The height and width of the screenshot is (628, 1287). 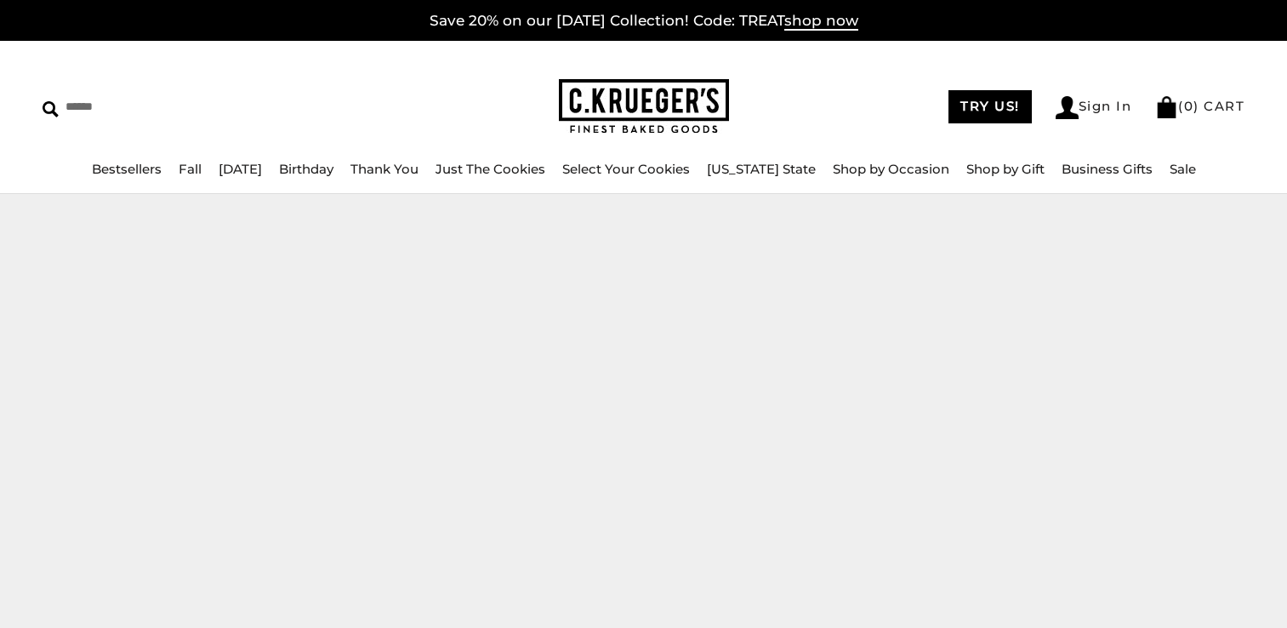 I want to click on a: Thank You, so click(x=384, y=168).